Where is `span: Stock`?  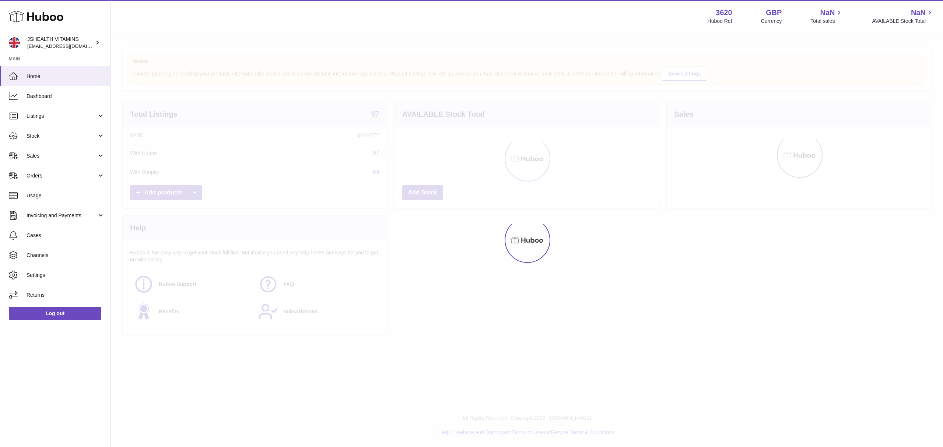
span: Stock is located at coordinates (62, 136).